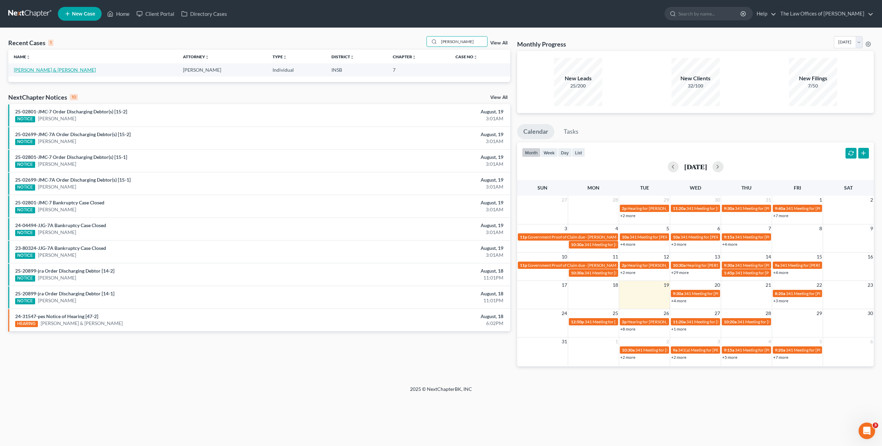 This screenshot has height=446, width=882. I want to click on span: 11, so click(615, 257).